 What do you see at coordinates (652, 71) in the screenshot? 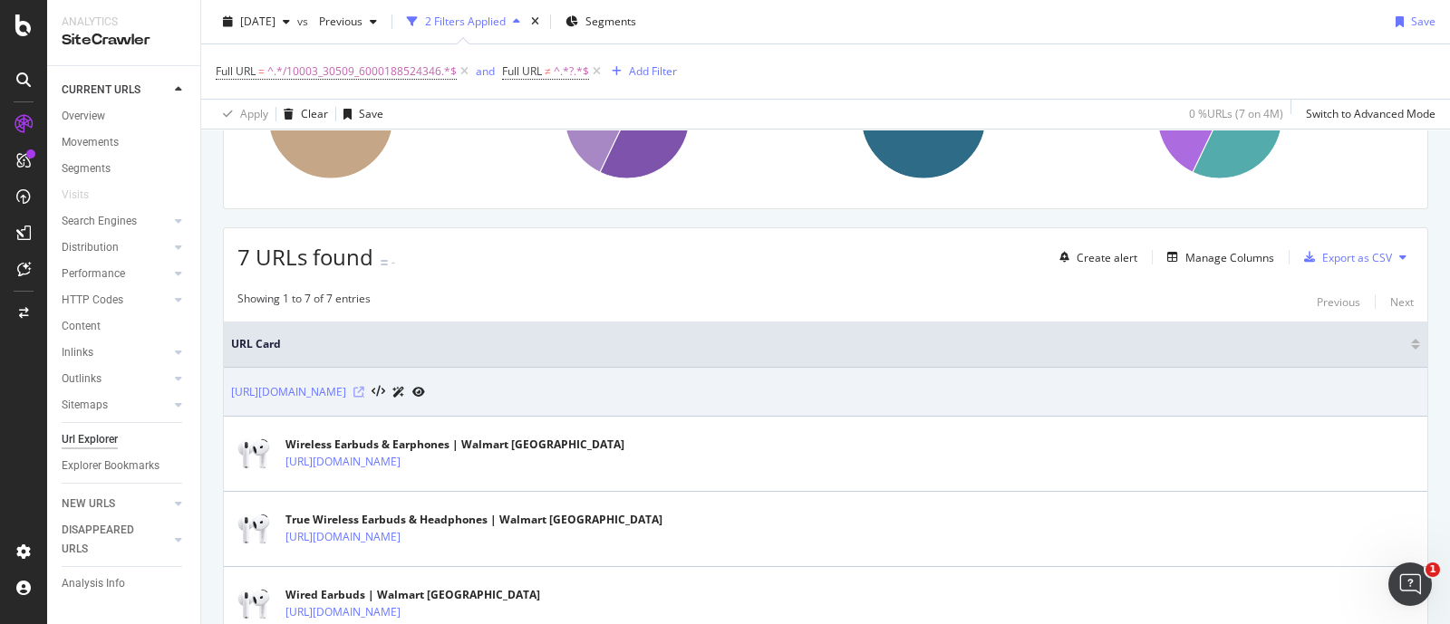
I see `div: Add Filter` at bounding box center [652, 71].